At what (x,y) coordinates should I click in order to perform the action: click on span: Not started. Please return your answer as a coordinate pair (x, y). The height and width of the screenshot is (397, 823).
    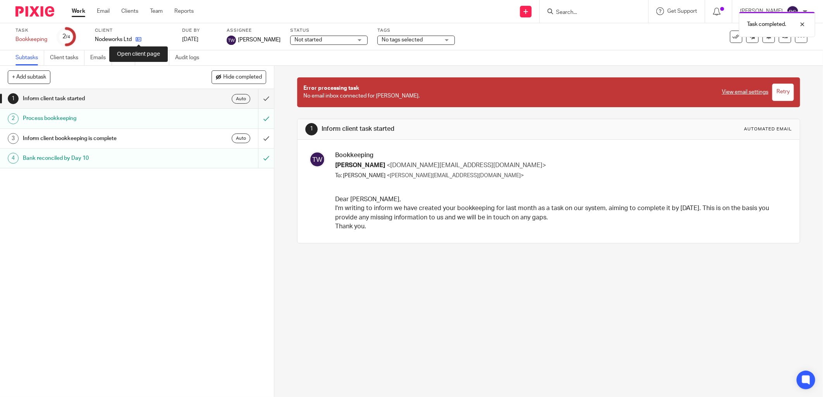
    Looking at the image, I should click on (308, 40).